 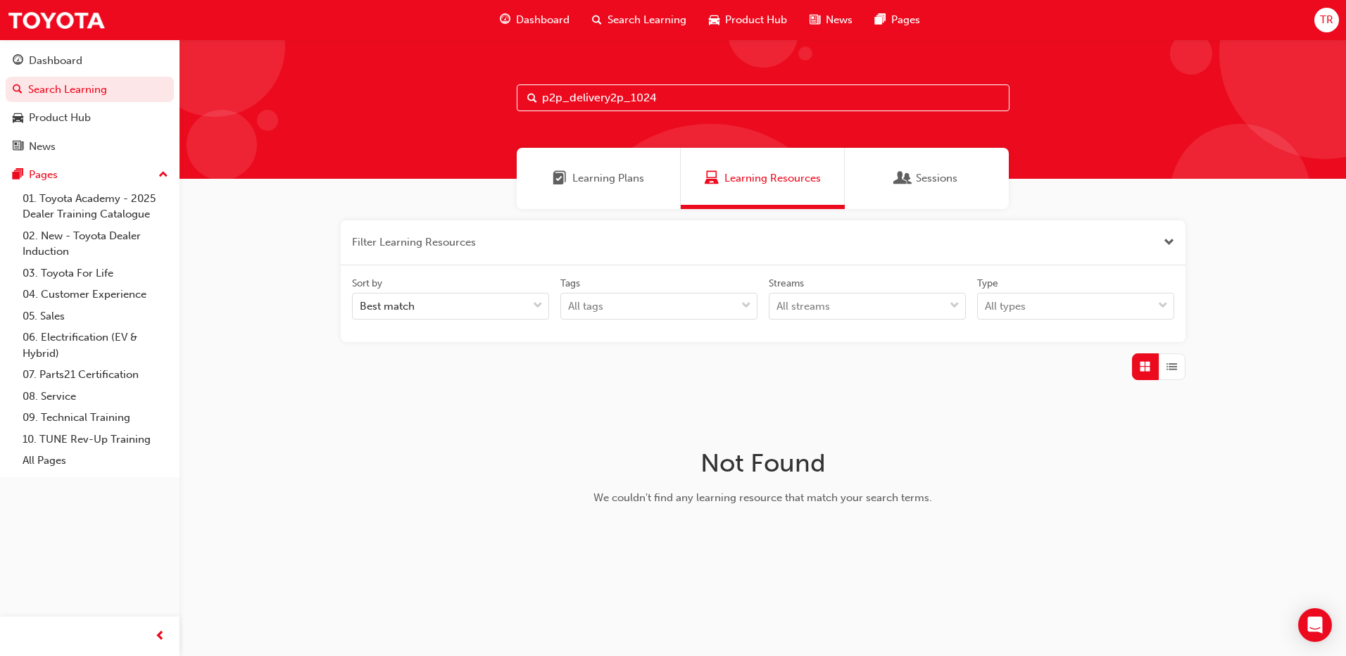 I want to click on div: Open Intercom Messenger, so click(x=1315, y=625).